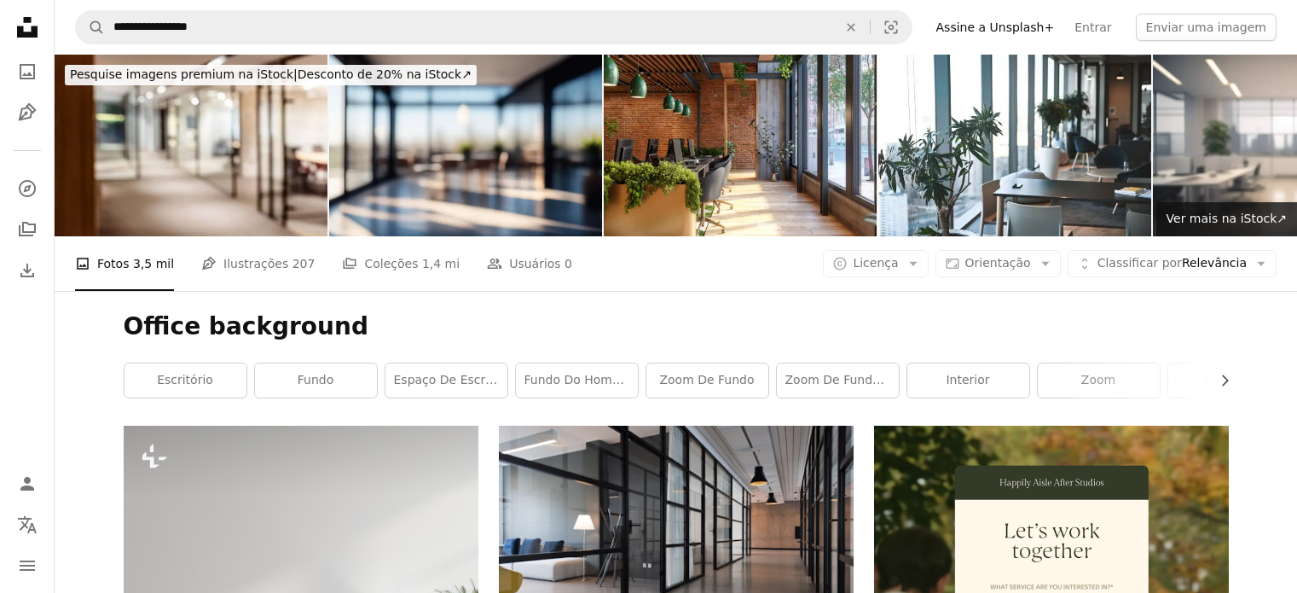 This screenshot has width=1297, height=593. What do you see at coordinates (1015, 145) in the screenshot?
I see `img: modern office interior` at bounding box center [1015, 145].